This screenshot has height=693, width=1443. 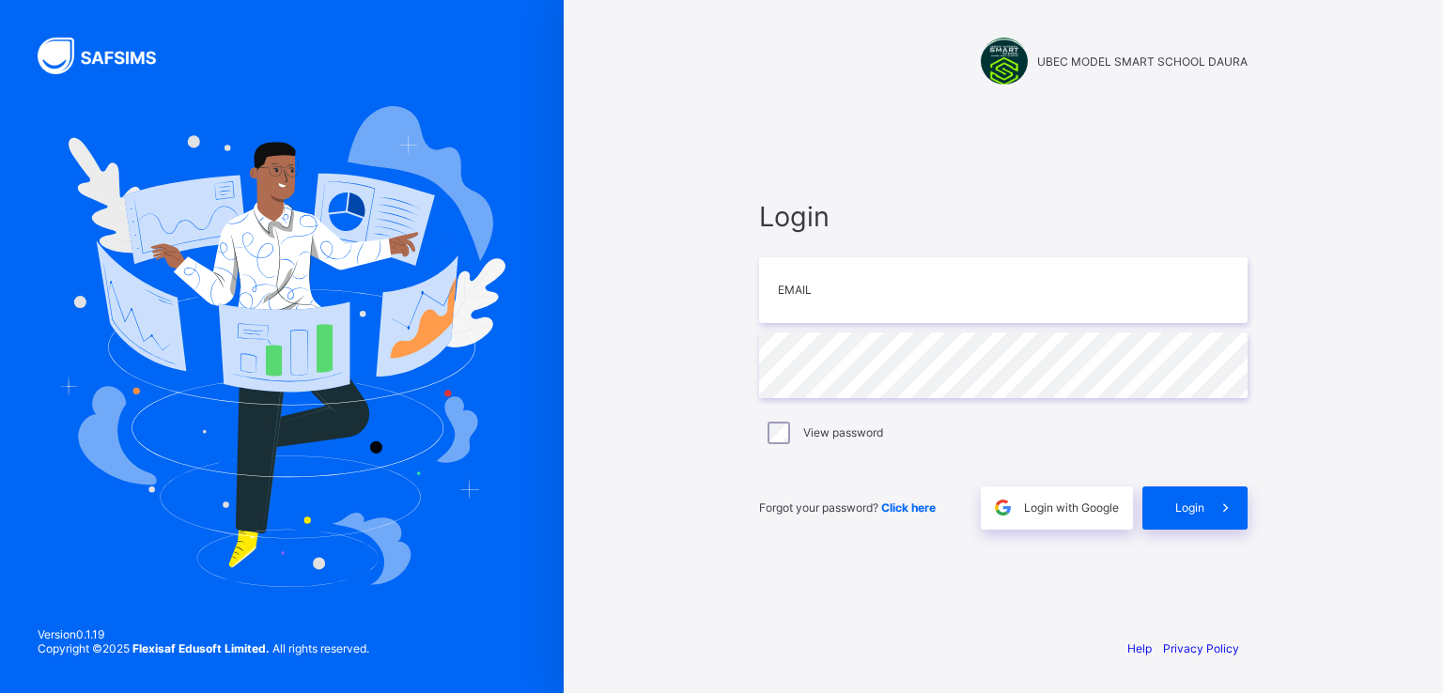 What do you see at coordinates (908, 507) in the screenshot?
I see `span: Click here` at bounding box center [908, 507].